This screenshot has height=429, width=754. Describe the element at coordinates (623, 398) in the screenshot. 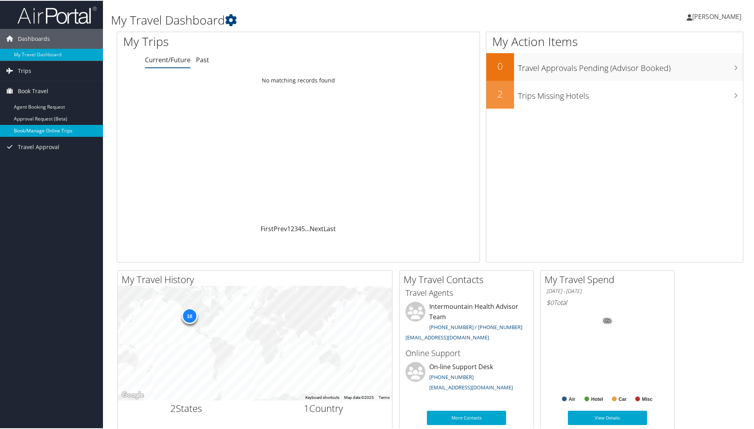

I see `text: Car` at that location.